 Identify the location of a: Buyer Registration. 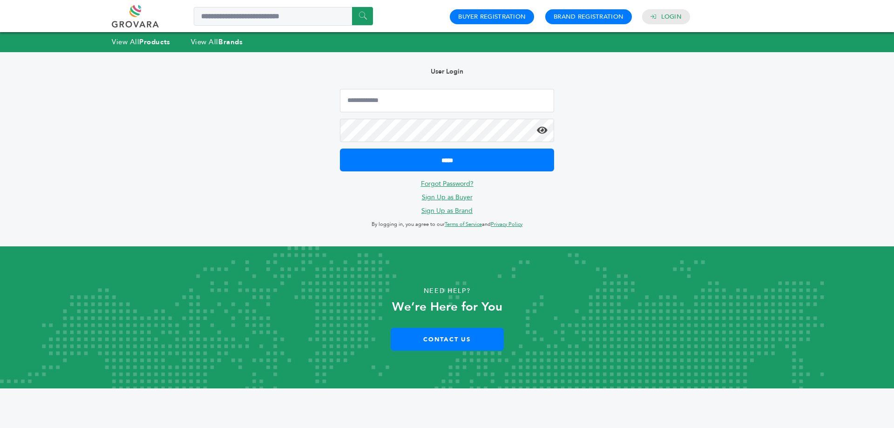
(492, 17).